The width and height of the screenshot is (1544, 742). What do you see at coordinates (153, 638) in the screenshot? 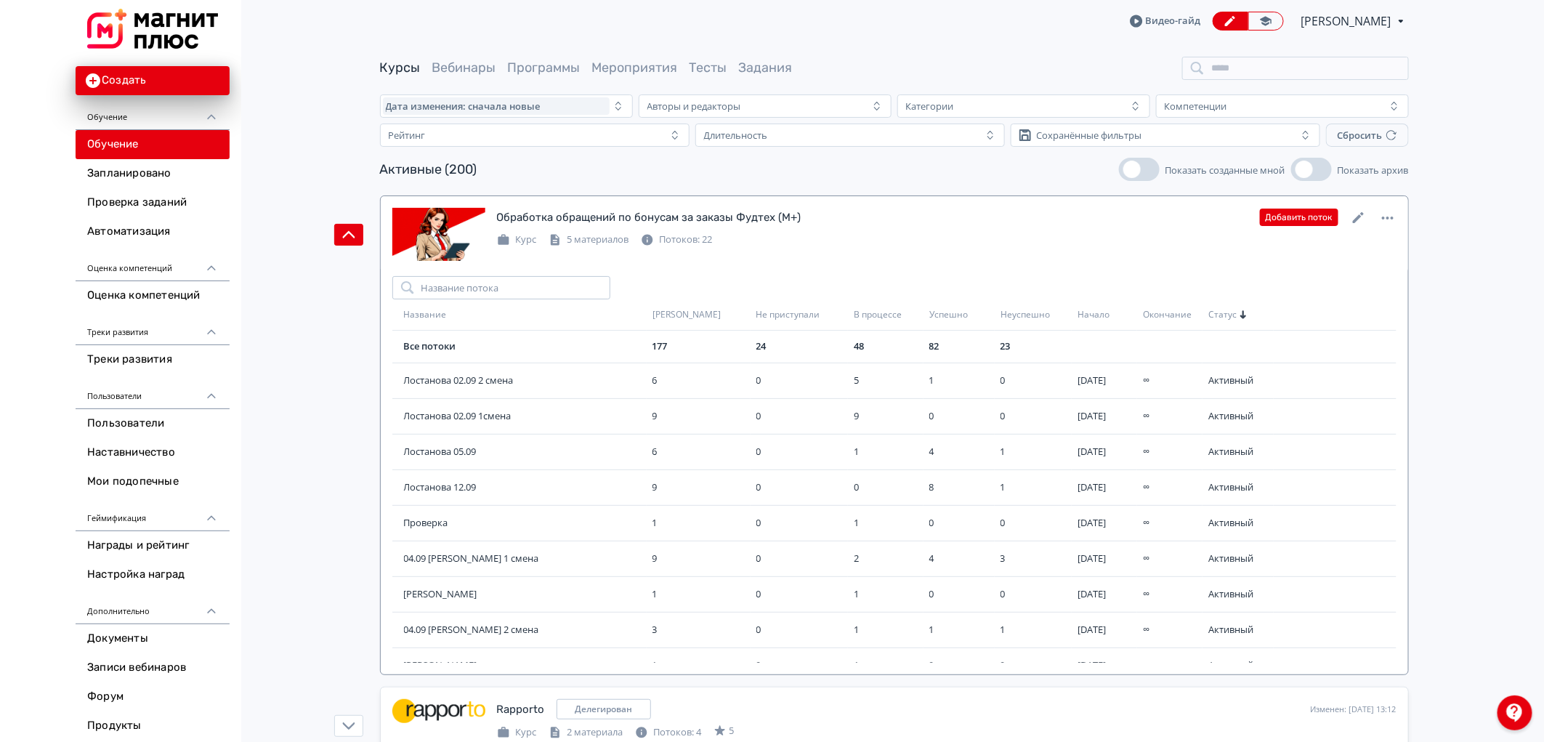
I see `a: Документы` at bounding box center [153, 638].